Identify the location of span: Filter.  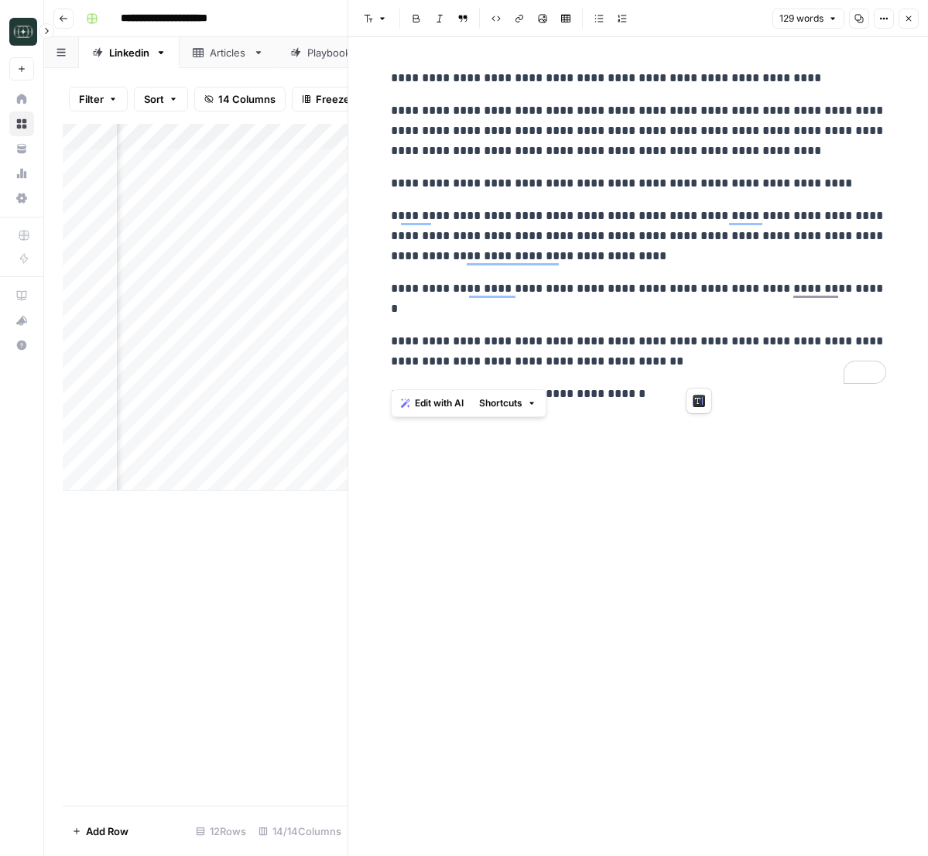
(91, 99).